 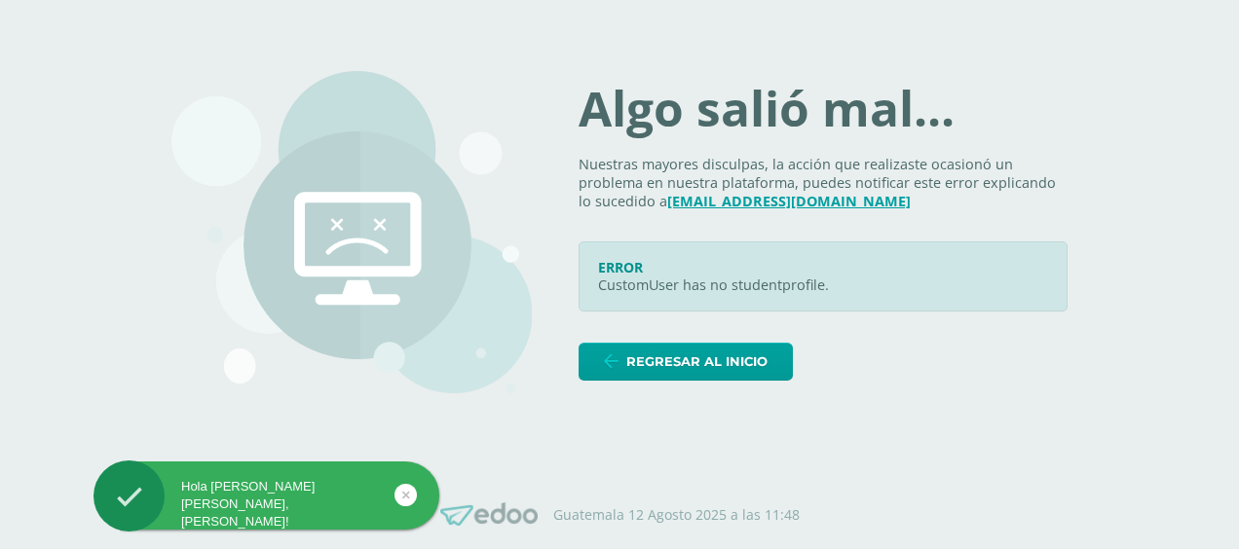 What do you see at coordinates (686, 361) in the screenshot?
I see `a: Regresar al inicio` at bounding box center [686, 361].